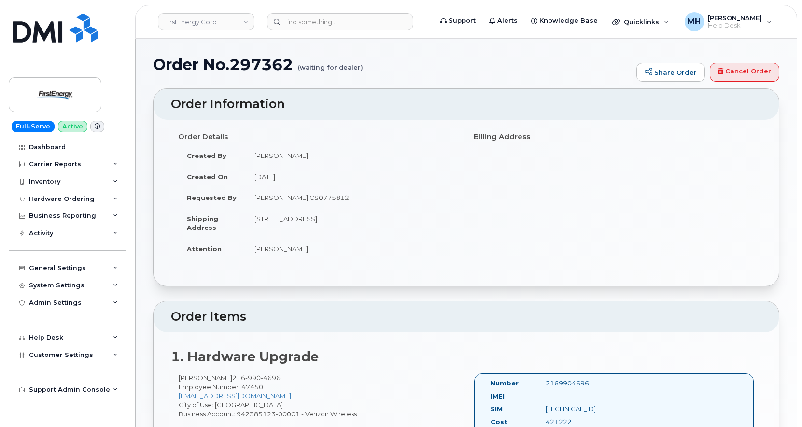 The width and height of the screenshot is (802, 427). What do you see at coordinates (577, 421) in the screenshot?
I see `div: 421222` at bounding box center [577, 421].